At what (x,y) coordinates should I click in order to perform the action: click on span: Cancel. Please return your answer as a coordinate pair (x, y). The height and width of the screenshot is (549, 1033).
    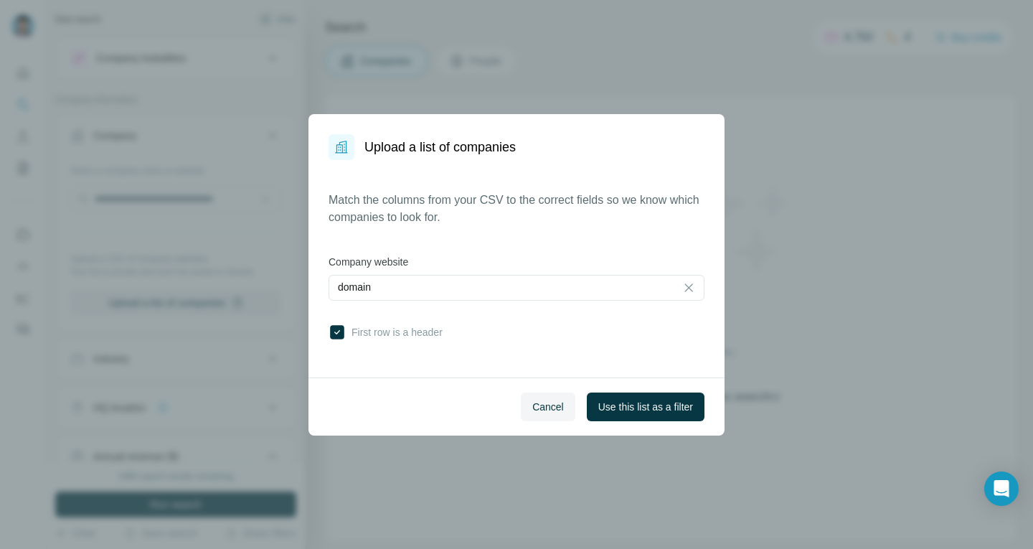
    Looking at the image, I should click on (548, 407).